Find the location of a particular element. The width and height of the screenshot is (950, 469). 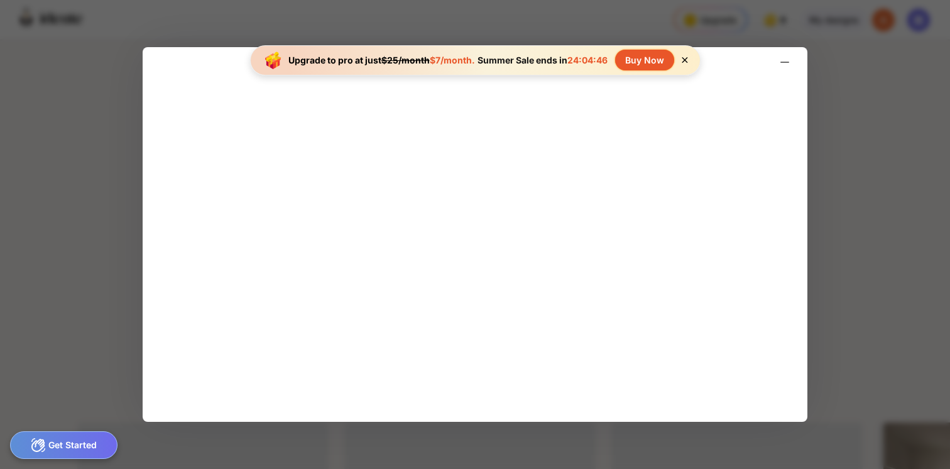

span: $25/month is located at coordinates (405, 60).